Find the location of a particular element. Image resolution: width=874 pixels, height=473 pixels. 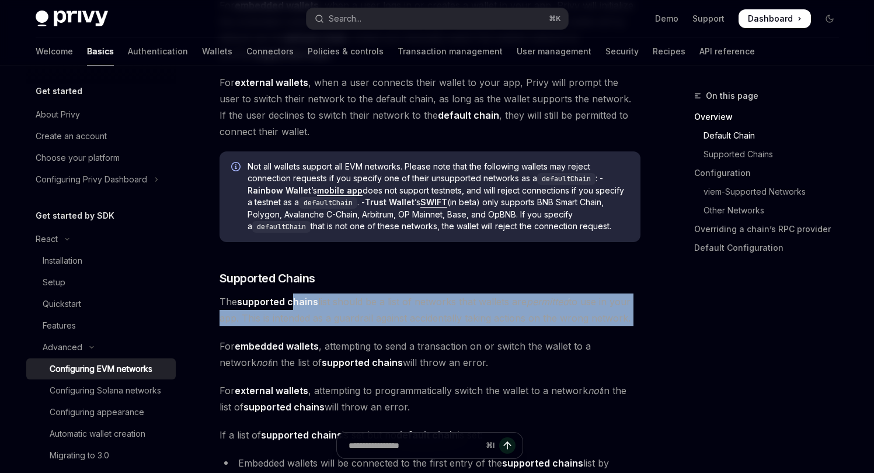

span: Not all wallets support all EVM networks. Please note that the following wallets may reject conne... is located at coordinates (438, 196).